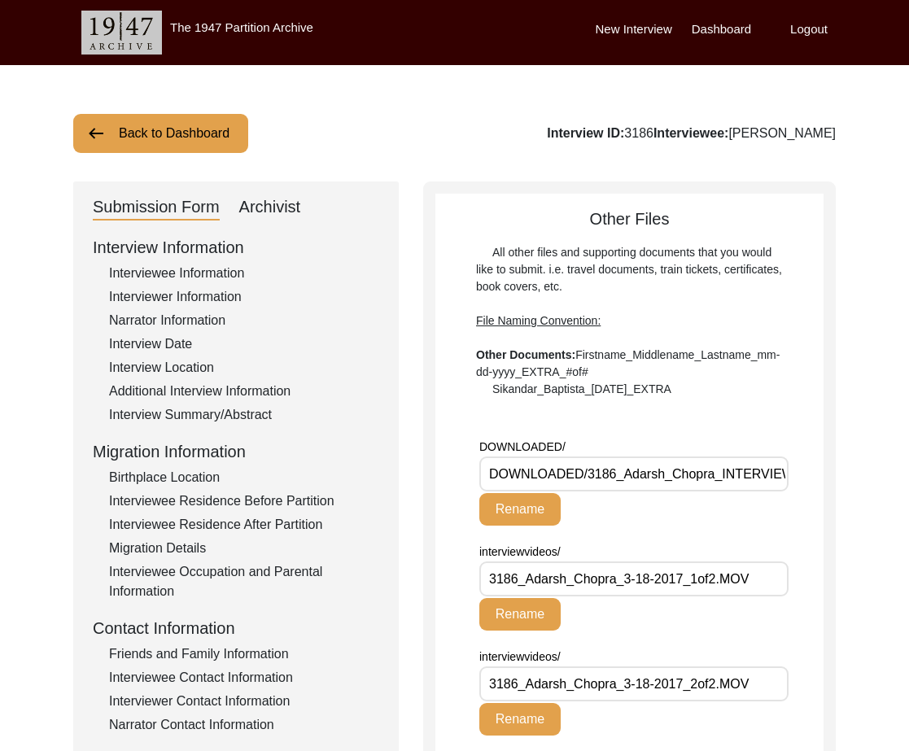 The height and width of the screenshot is (751, 909). Describe the element at coordinates (236, 247) in the screenshot. I see `div: Interview Information` at that location.